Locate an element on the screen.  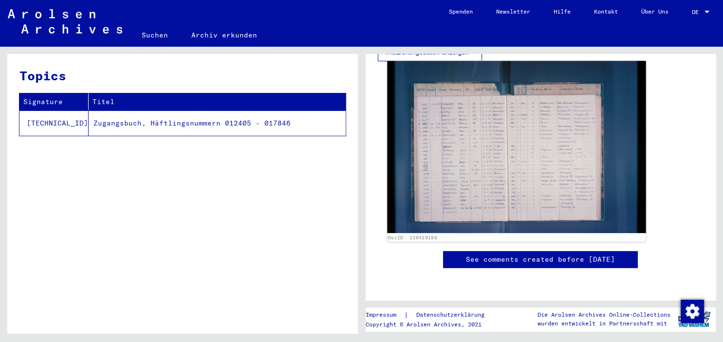
a: Archiv erkunden is located at coordinates (224, 35).